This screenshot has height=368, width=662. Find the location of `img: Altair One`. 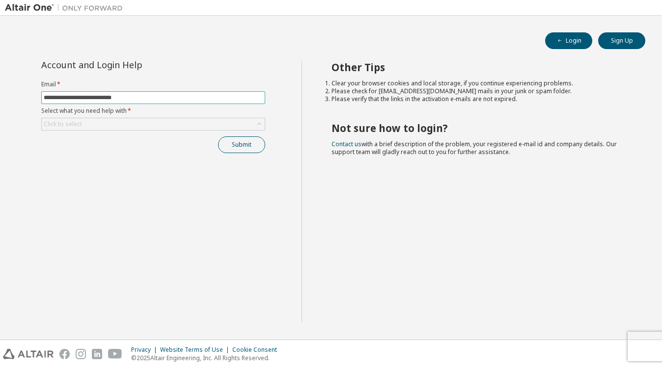

img: Altair One is located at coordinates (66, 8).